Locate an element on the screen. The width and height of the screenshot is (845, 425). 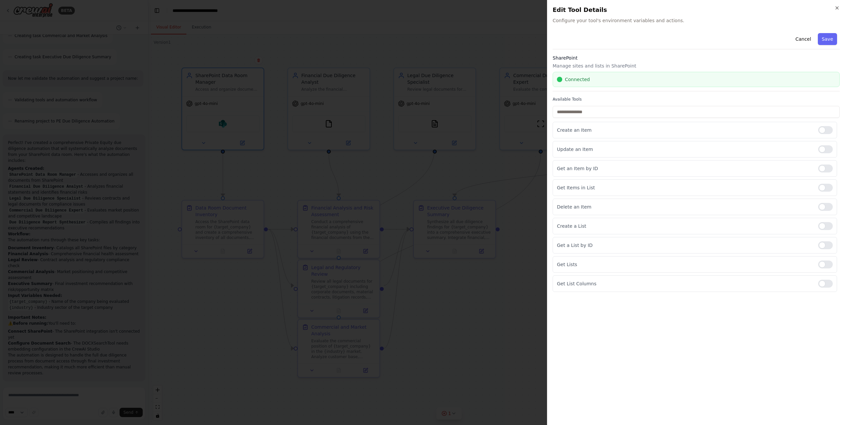
h3: SharePoint is located at coordinates (696, 58).